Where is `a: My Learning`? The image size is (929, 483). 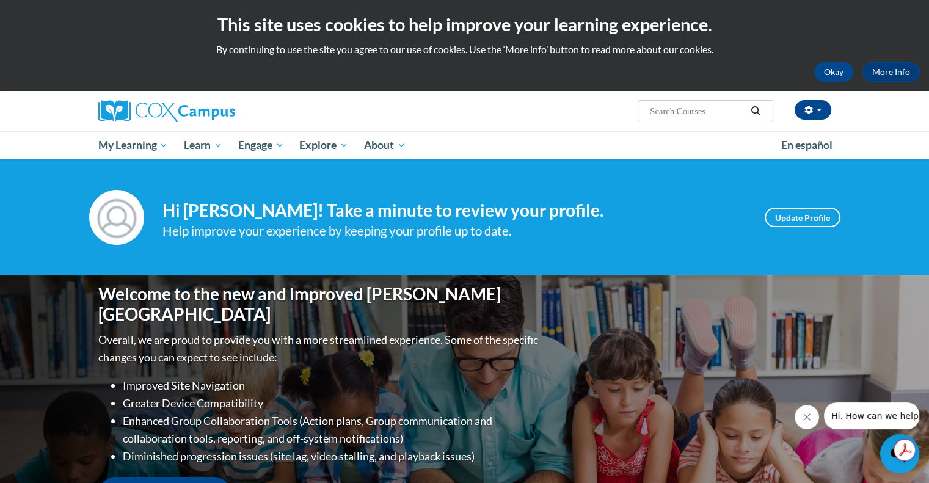 a: My Learning is located at coordinates (133, 145).